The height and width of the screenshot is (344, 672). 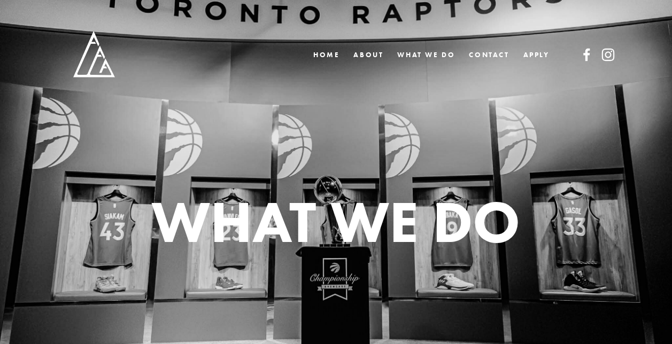 I want to click on a: WHAT WE DO, so click(x=426, y=55).